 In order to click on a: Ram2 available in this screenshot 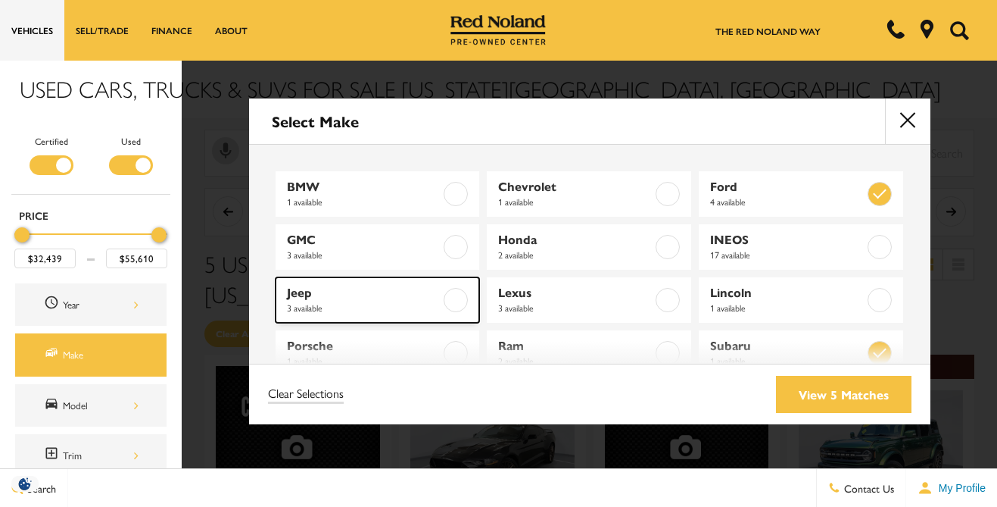, I will do `click(589, 353)`.